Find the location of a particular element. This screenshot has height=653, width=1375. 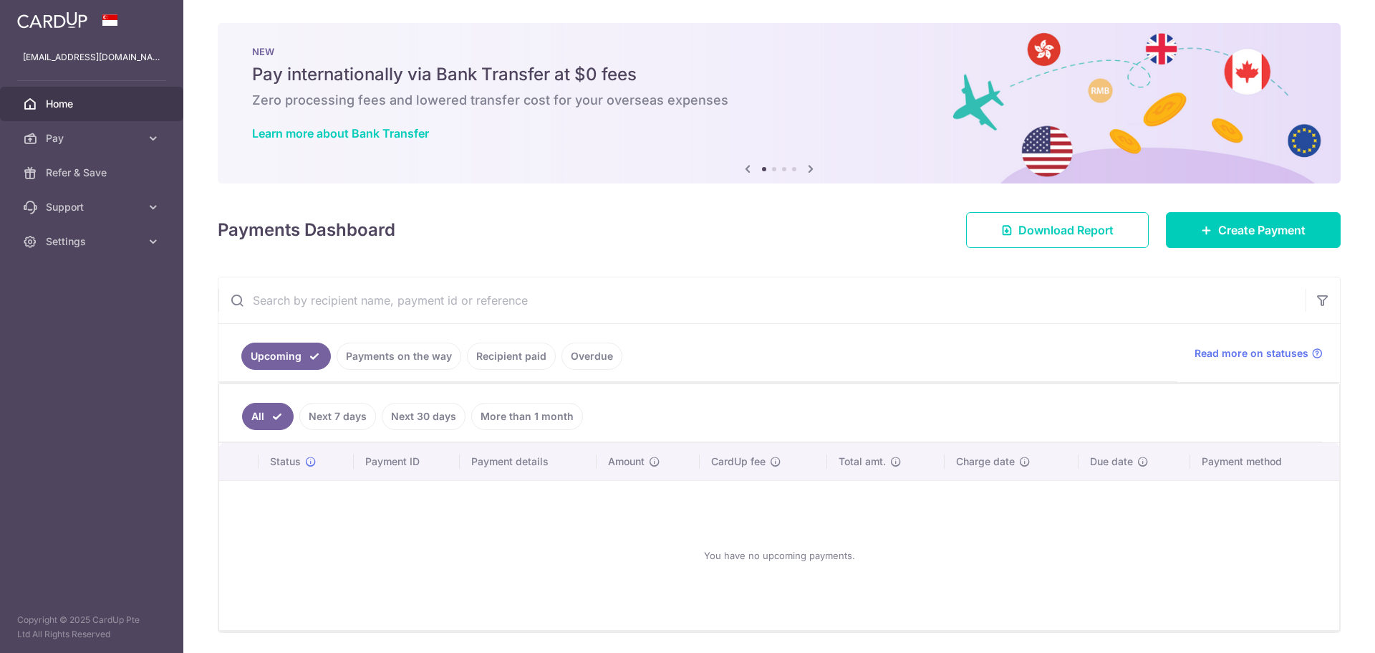

a: Read more on statuses is located at coordinates (1259, 353).